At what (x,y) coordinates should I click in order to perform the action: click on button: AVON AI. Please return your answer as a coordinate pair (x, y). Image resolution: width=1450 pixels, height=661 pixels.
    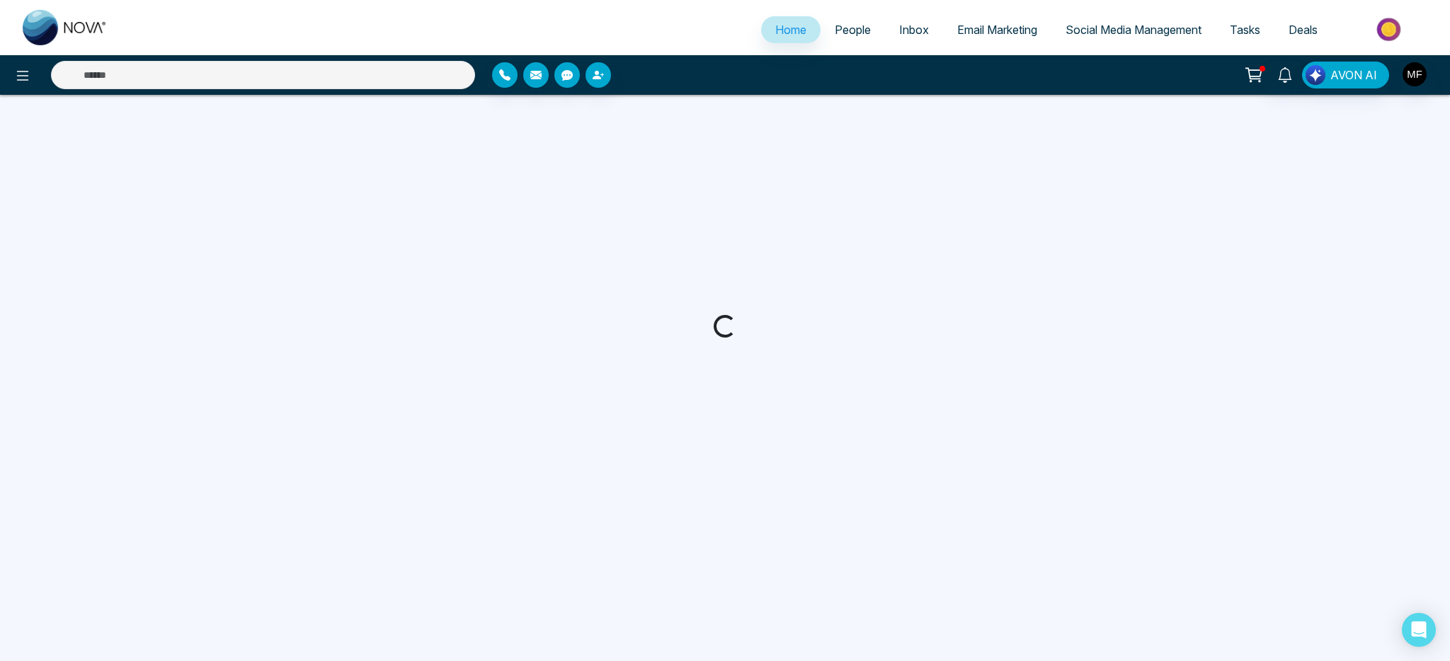
    Looking at the image, I should click on (1345, 75).